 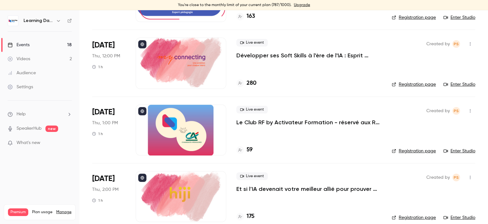 What do you see at coordinates (250, 149) in the screenshot?
I see `h4: 59` at bounding box center [250, 149].